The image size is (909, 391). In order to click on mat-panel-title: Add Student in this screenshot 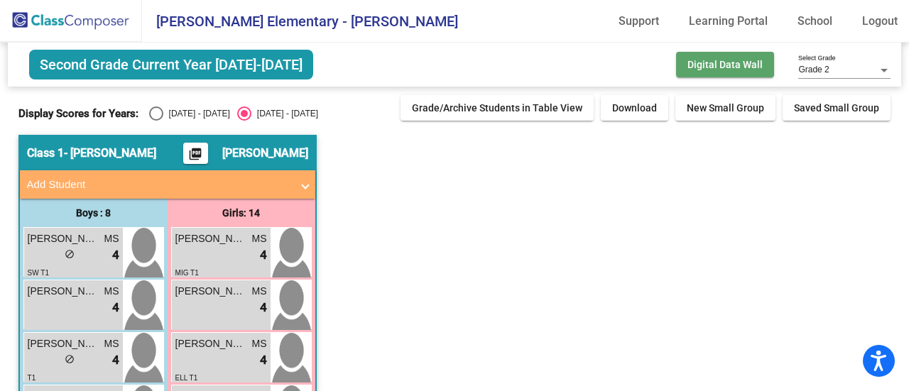, I will do `click(159, 185)`.